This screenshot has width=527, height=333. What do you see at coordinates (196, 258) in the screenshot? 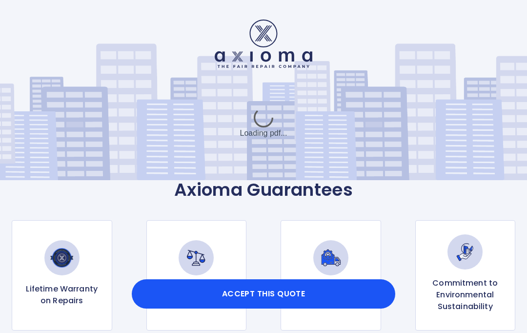
I see `img: Fair Pricing with No Hidden Fees` at bounding box center [196, 258].